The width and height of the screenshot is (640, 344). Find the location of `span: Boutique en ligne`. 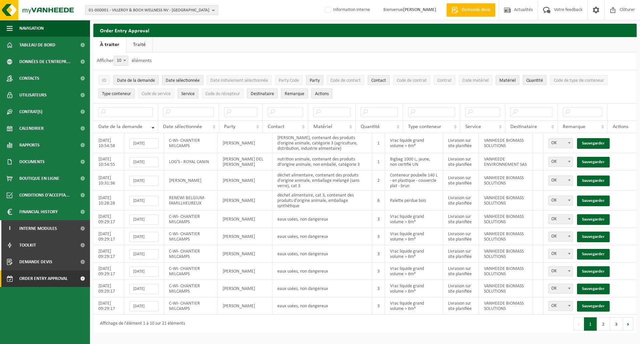

span: Boutique en ligne is located at coordinates (39, 178).